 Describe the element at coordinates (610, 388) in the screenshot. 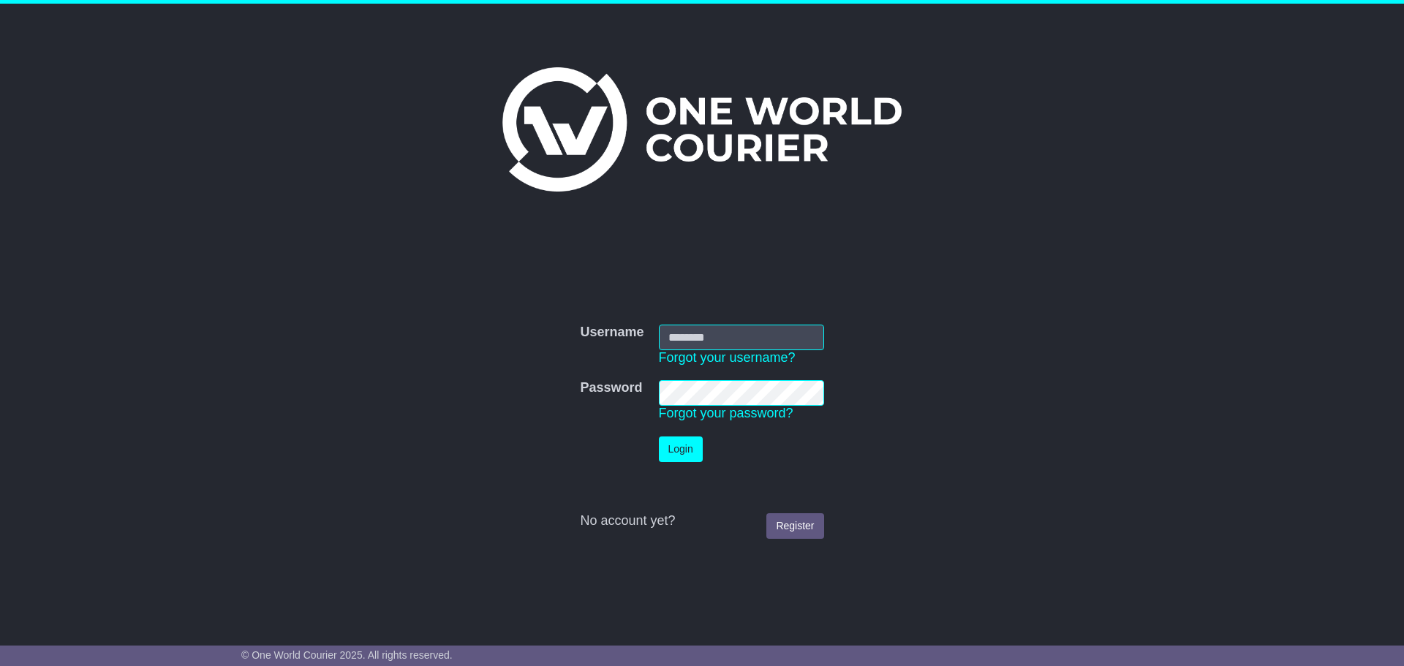

I see `label: Password` at that location.